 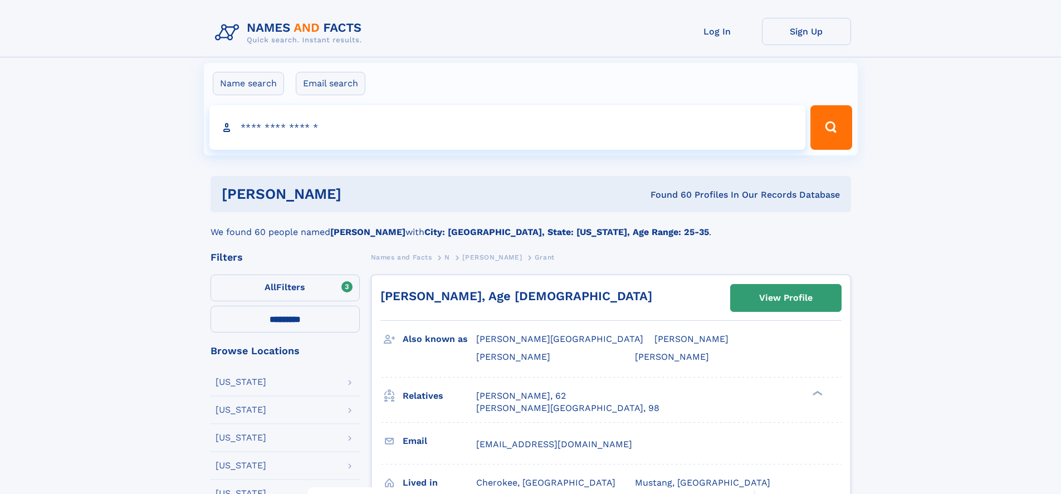 What do you see at coordinates (531, 226) in the screenshot?
I see `div: We found 60 people named with .` at bounding box center [531, 226].